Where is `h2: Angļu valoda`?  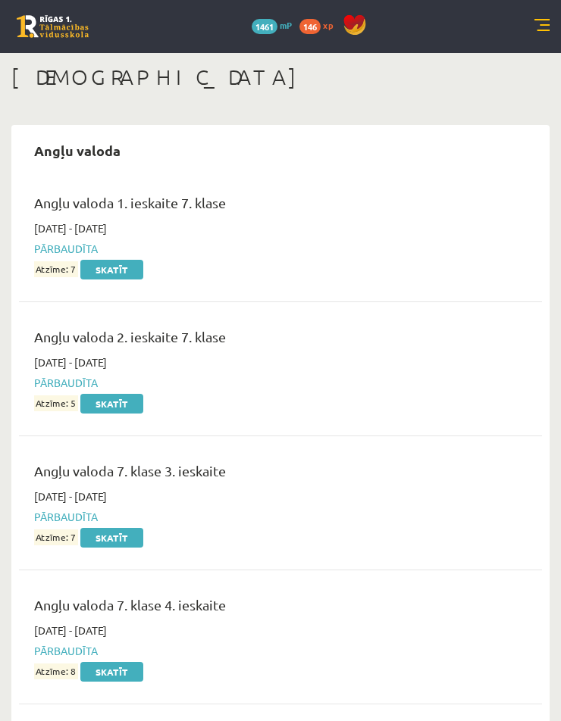 h2: Angļu valoda is located at coordinates (77, 150).